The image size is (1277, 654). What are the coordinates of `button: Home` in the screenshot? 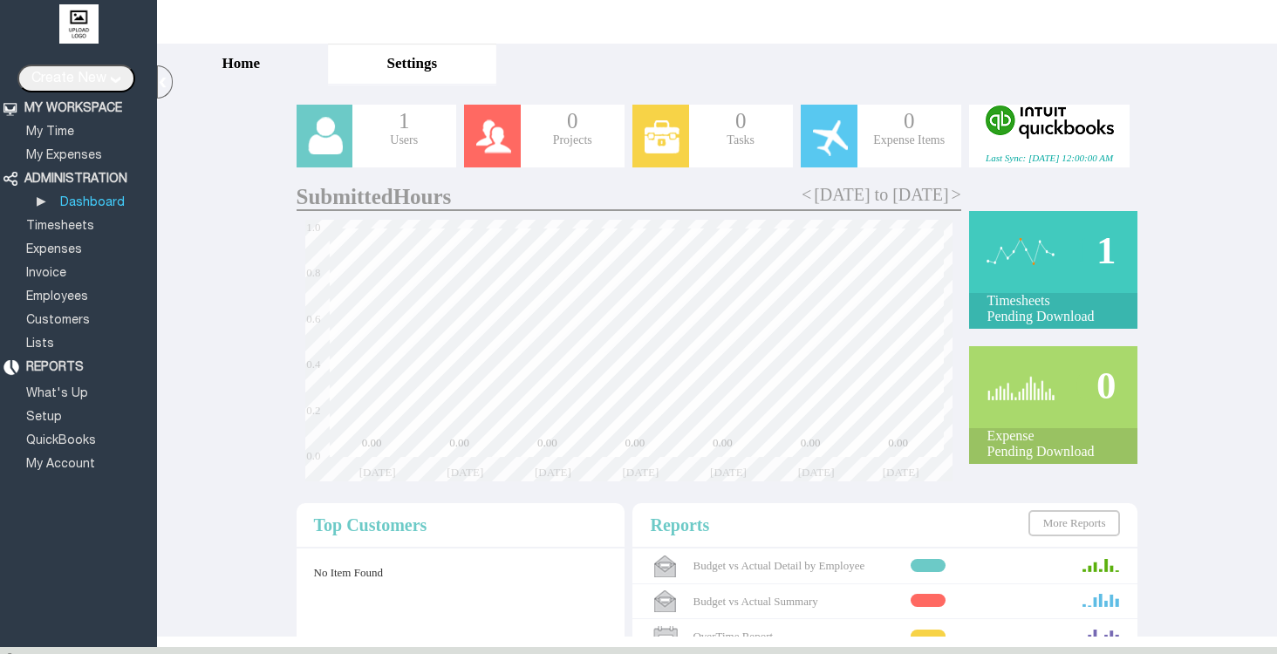 It's located at (241, 64).